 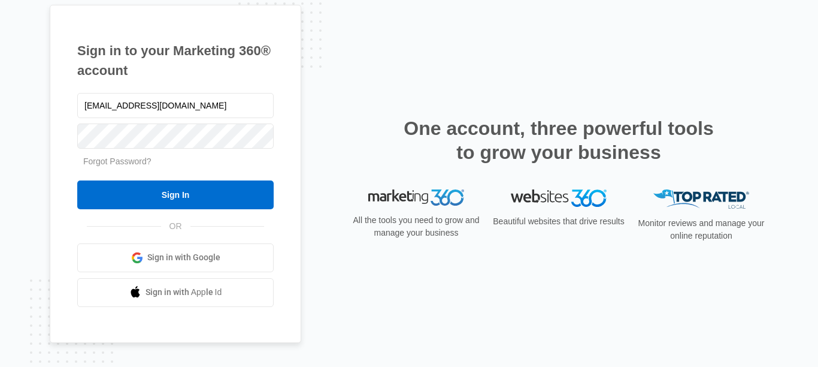 I want to click on h2: One account, three powerful tools to grow your business, so click(x=559, y=140).